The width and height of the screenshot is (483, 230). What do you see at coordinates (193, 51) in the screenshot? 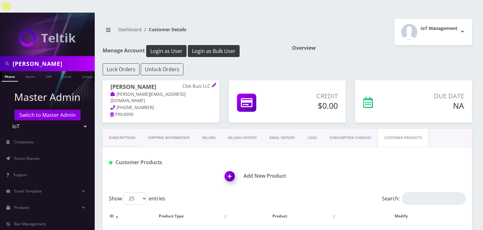
I see `h1: Manage Account` at bounding box center [193, 51].